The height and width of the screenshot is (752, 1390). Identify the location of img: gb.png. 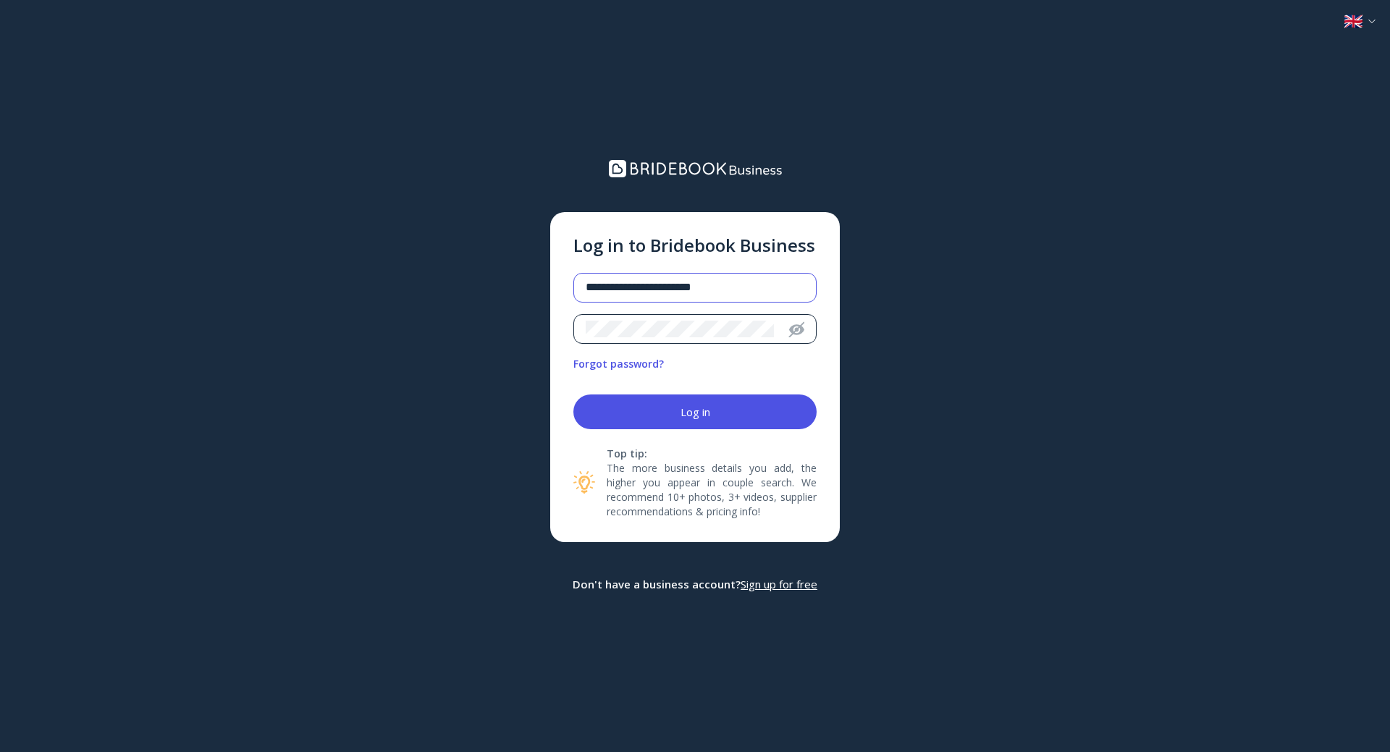
(1353, 21).